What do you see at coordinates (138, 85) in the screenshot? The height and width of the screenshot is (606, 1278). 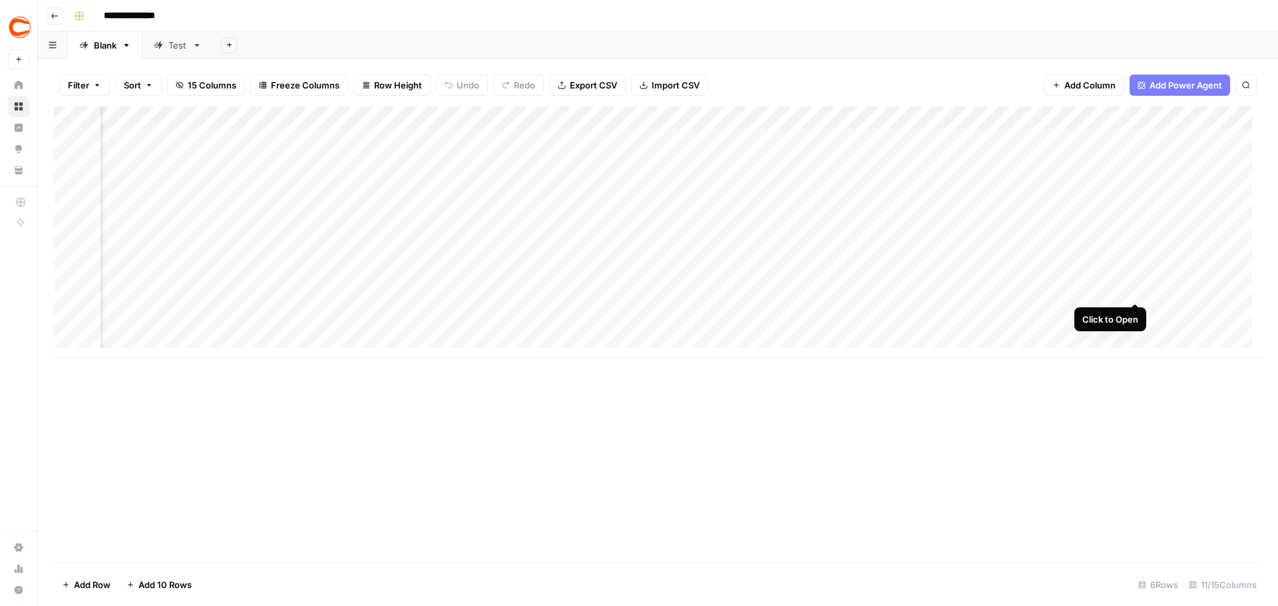 I see `button: Sort` at bounding box center [138, 85].